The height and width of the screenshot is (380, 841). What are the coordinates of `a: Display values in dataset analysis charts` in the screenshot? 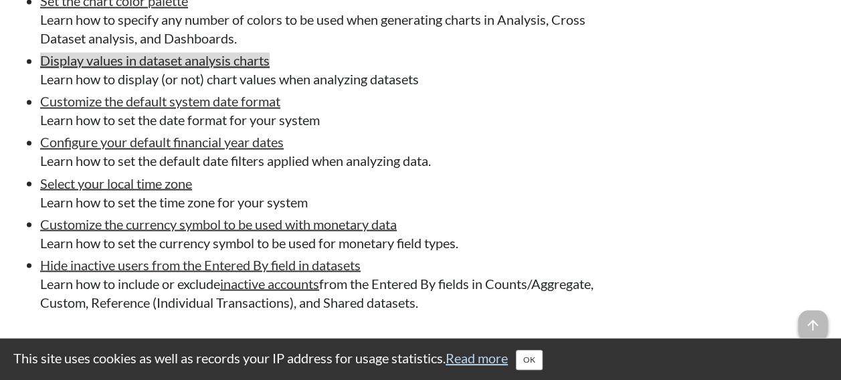 It's located at (155, 60).